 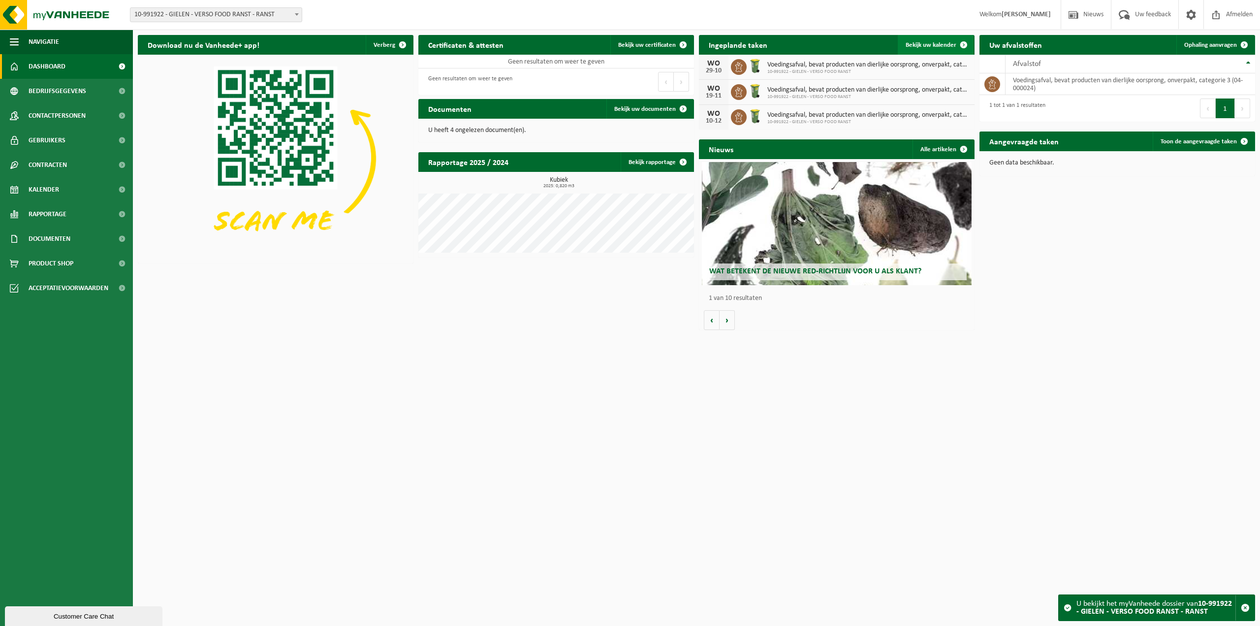 I want to click on span: Contracten, so click(x=48, y=165).